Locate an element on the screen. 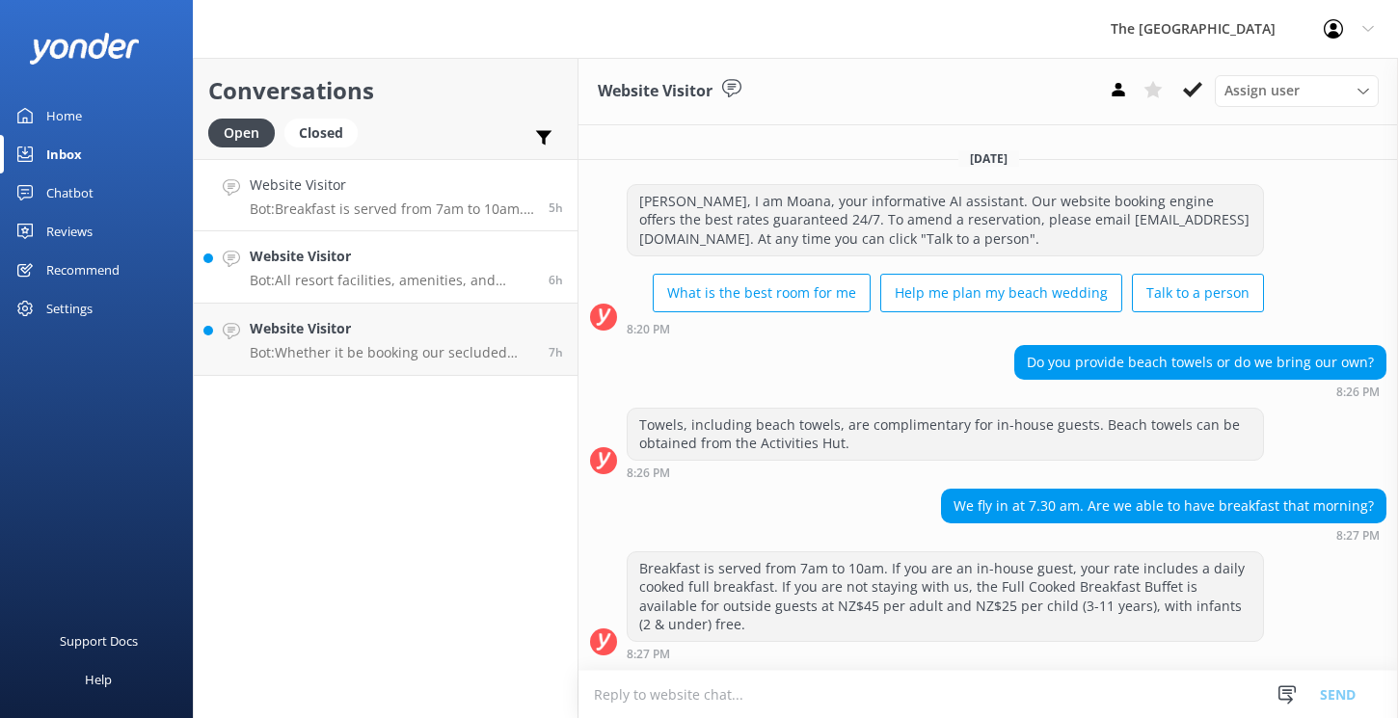  div: Chatbot is located at coordinates (69, 193).